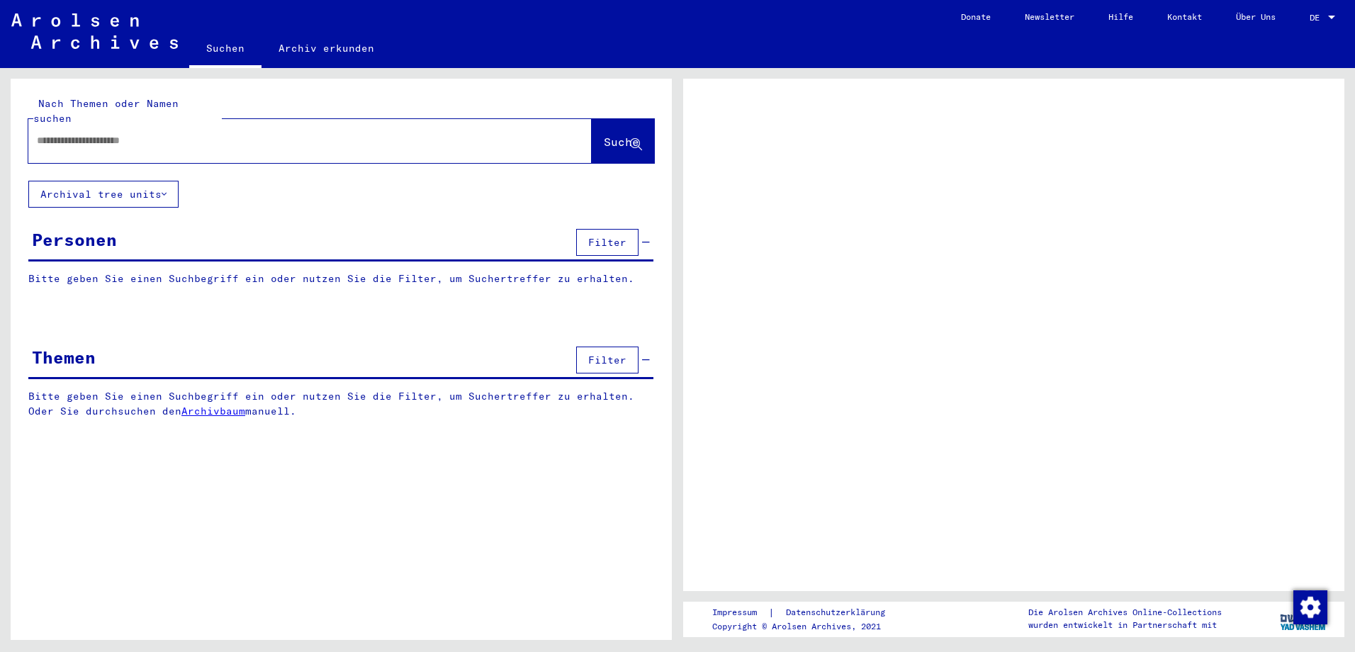  Describe the element at coordinates (1125, 613) in the screenshot. I see `p: Die Arolsen Archives Online-Collections` at that location.